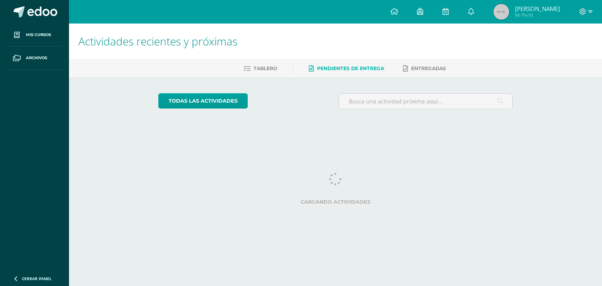 The width and height of the screenshot is (602, 286). Describe the element at coordinates (203, 101) in the screenshot. I see `a: todas las Actividades` at that location.